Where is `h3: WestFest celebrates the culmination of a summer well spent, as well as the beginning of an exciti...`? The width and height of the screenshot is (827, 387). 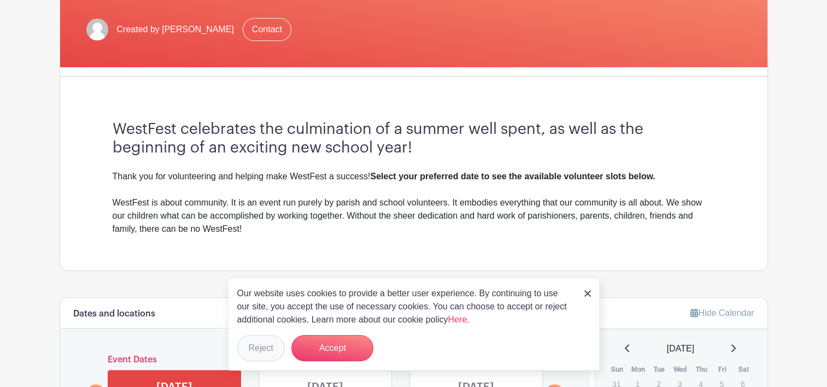 h3: WestFest celebrates the culmination of a summer well spent, as well as the beginning of an exciti... is located at coordinates (414, 138).